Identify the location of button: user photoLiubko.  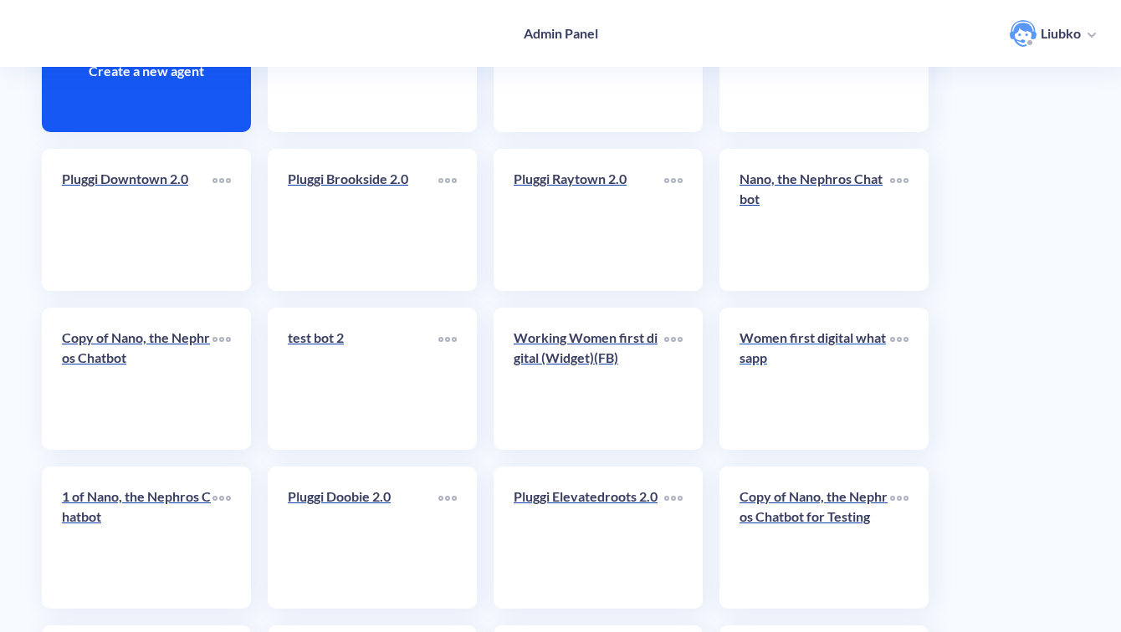
(1052, 33).